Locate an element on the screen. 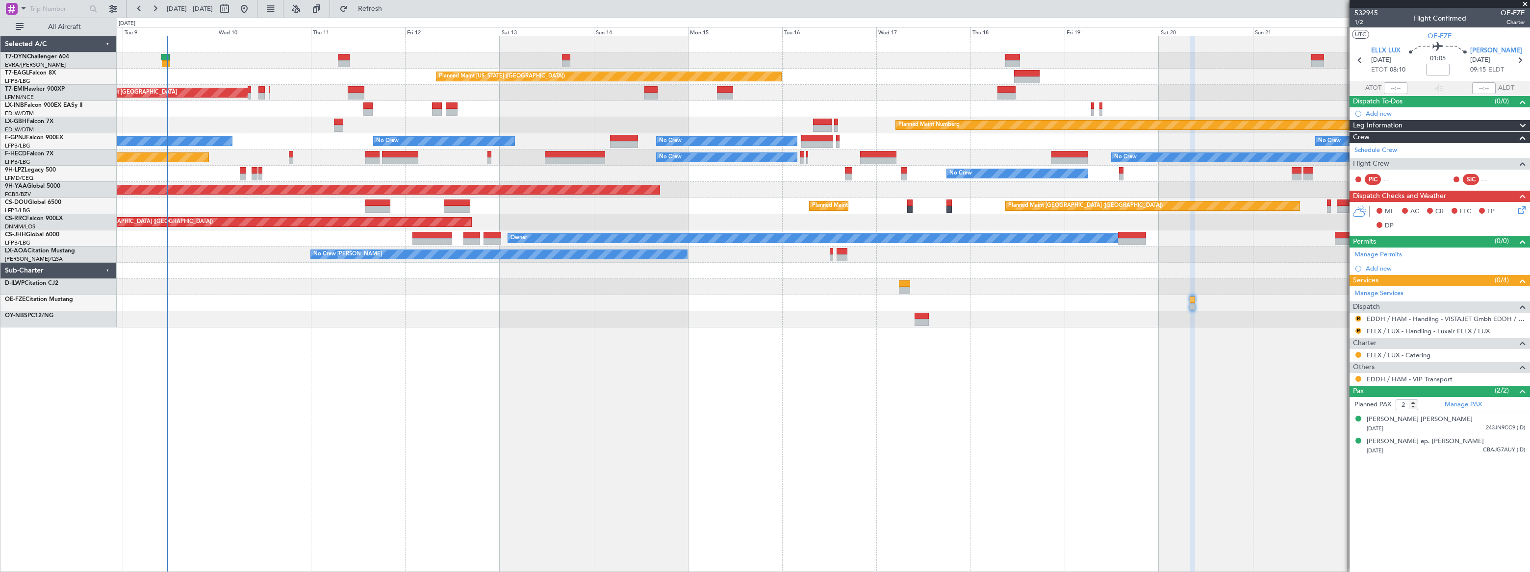 Image resolution: width=1530 pixels, height=572 pixels. span: 08:10 is located at coordinates (1397, 70).